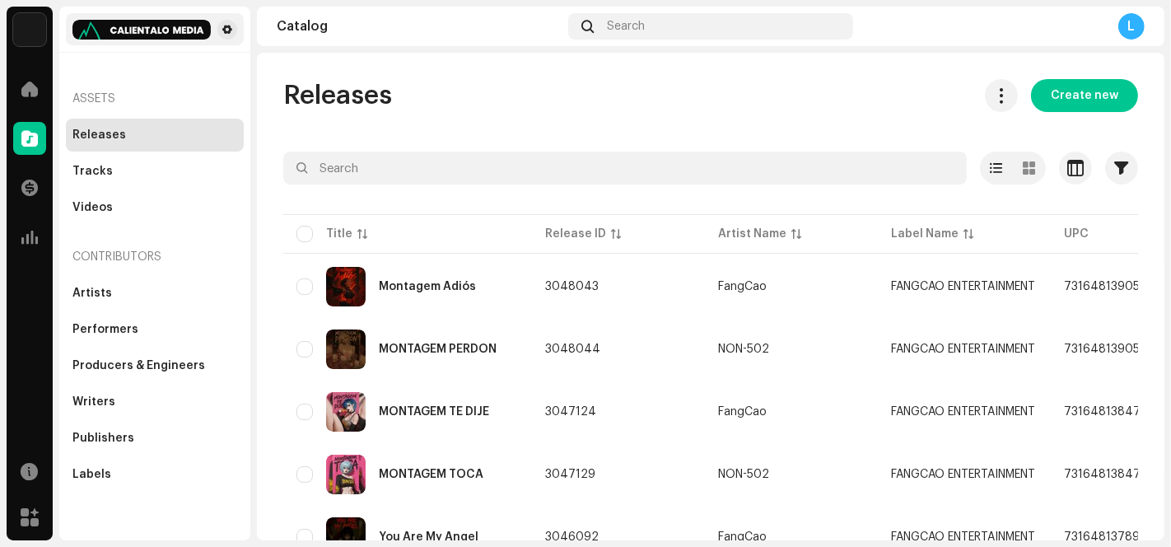 The image size is (1171, 547). What do you see at coordinates (155, 366) in the screenshot?
I see `re-m-nav-item: Producers & Engineers` at bounding box center [155, 366].